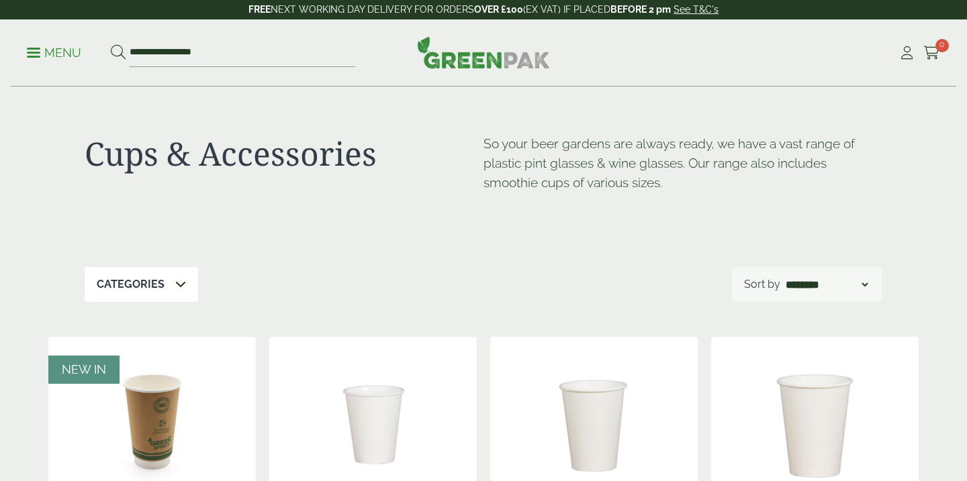 This screenshot has height=481, width=967. I want to click on p: Sort by, so click(762, 285).